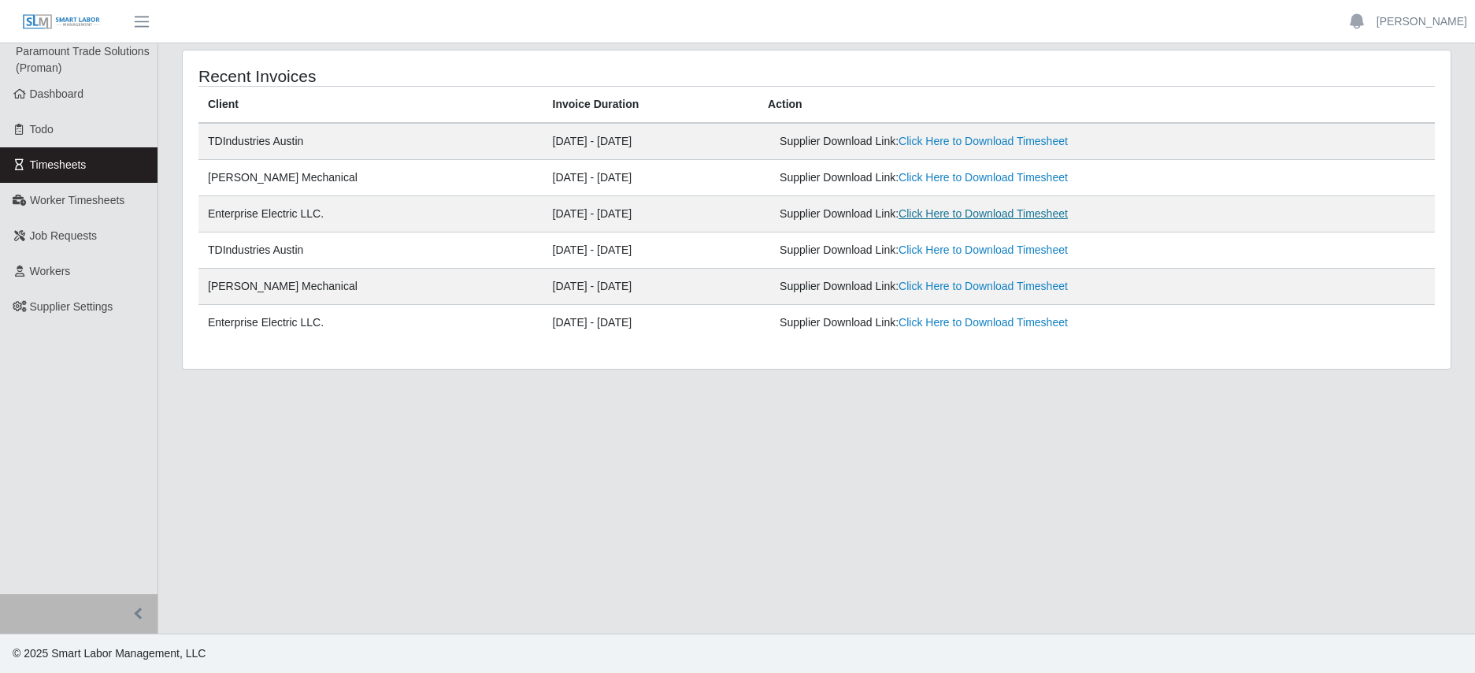  What do you see at coordinates (50, 271) in the screenshot?
I see `span: Workers` at bounding box center [50, 271].